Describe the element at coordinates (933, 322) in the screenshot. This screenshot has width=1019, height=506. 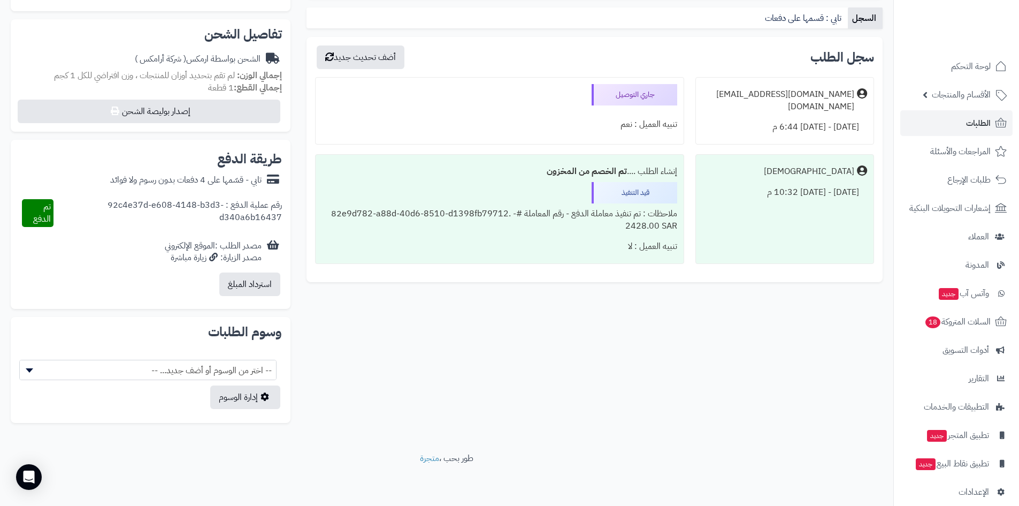
I see `span: 18` at that location.